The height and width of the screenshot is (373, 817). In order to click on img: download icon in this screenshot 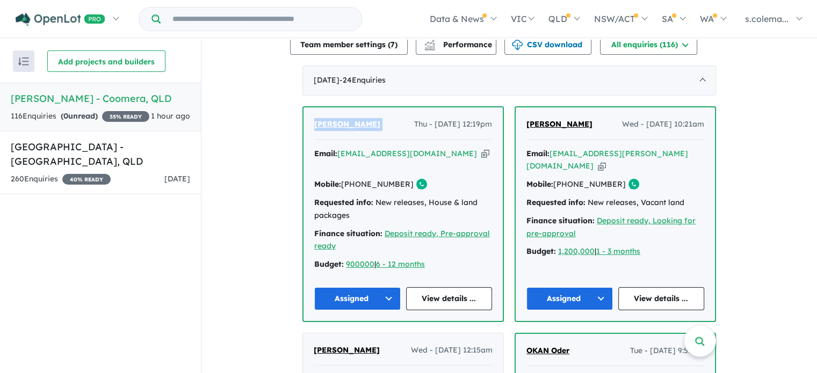, I will do `click(517, 45)`.